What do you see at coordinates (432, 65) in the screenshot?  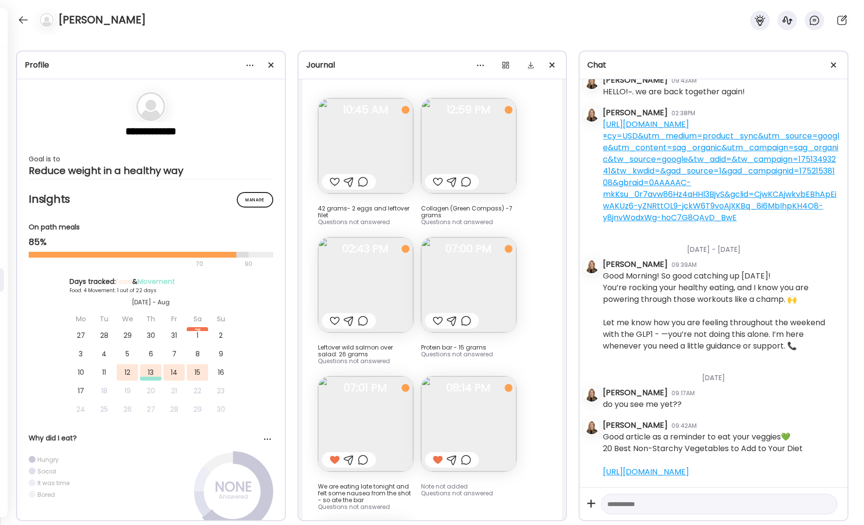 I see `div: Journal` at bounding box center [432, 65].